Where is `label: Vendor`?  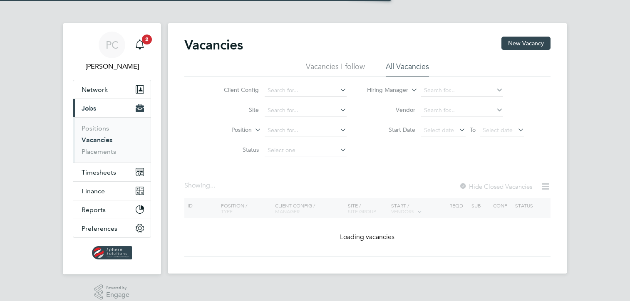 label: Vendor is located at coordinates (391, 110).